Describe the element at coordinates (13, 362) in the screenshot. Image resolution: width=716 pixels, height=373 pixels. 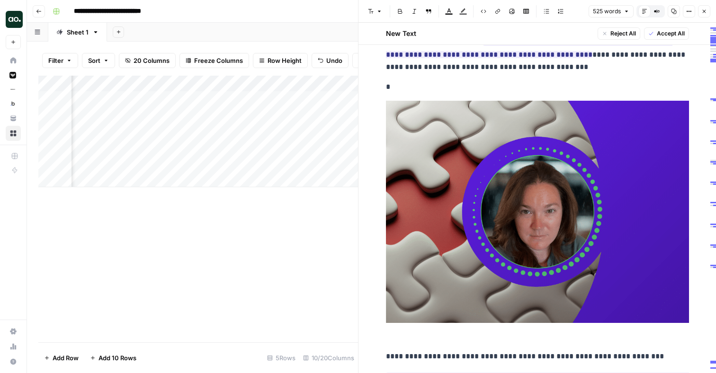
I see `button: Help + Support` at that location.